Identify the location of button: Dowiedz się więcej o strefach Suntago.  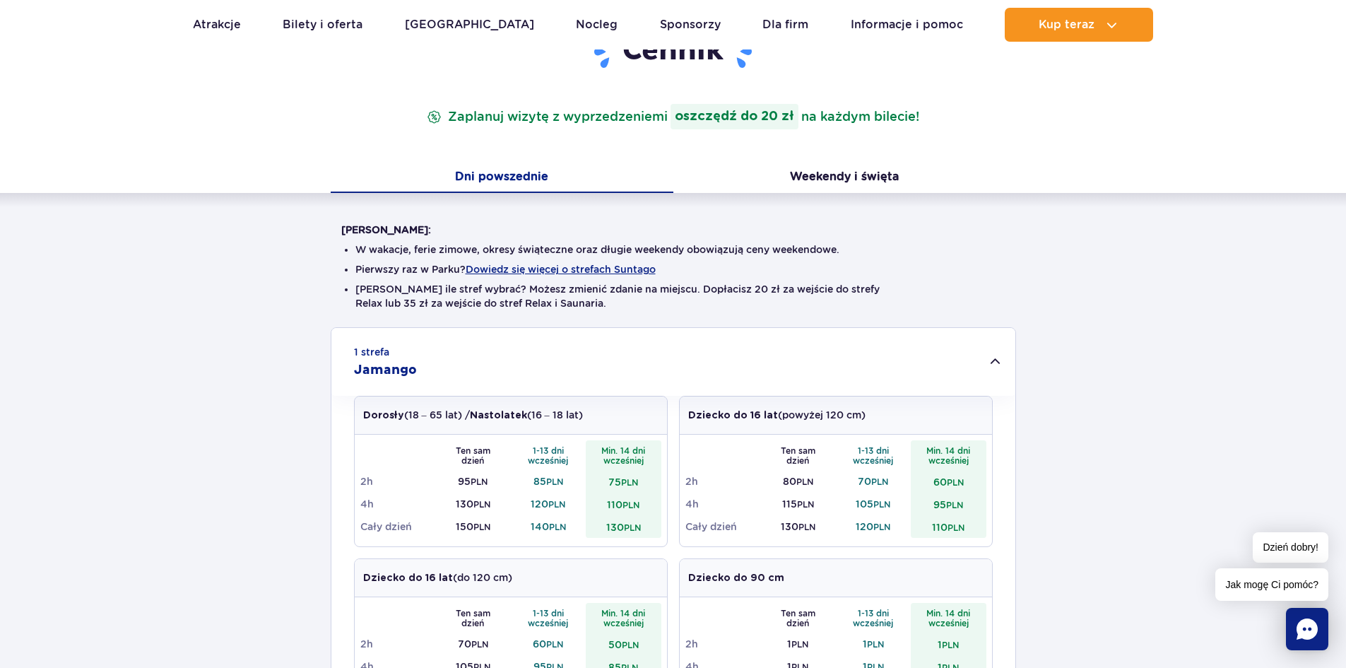
(560, 269).